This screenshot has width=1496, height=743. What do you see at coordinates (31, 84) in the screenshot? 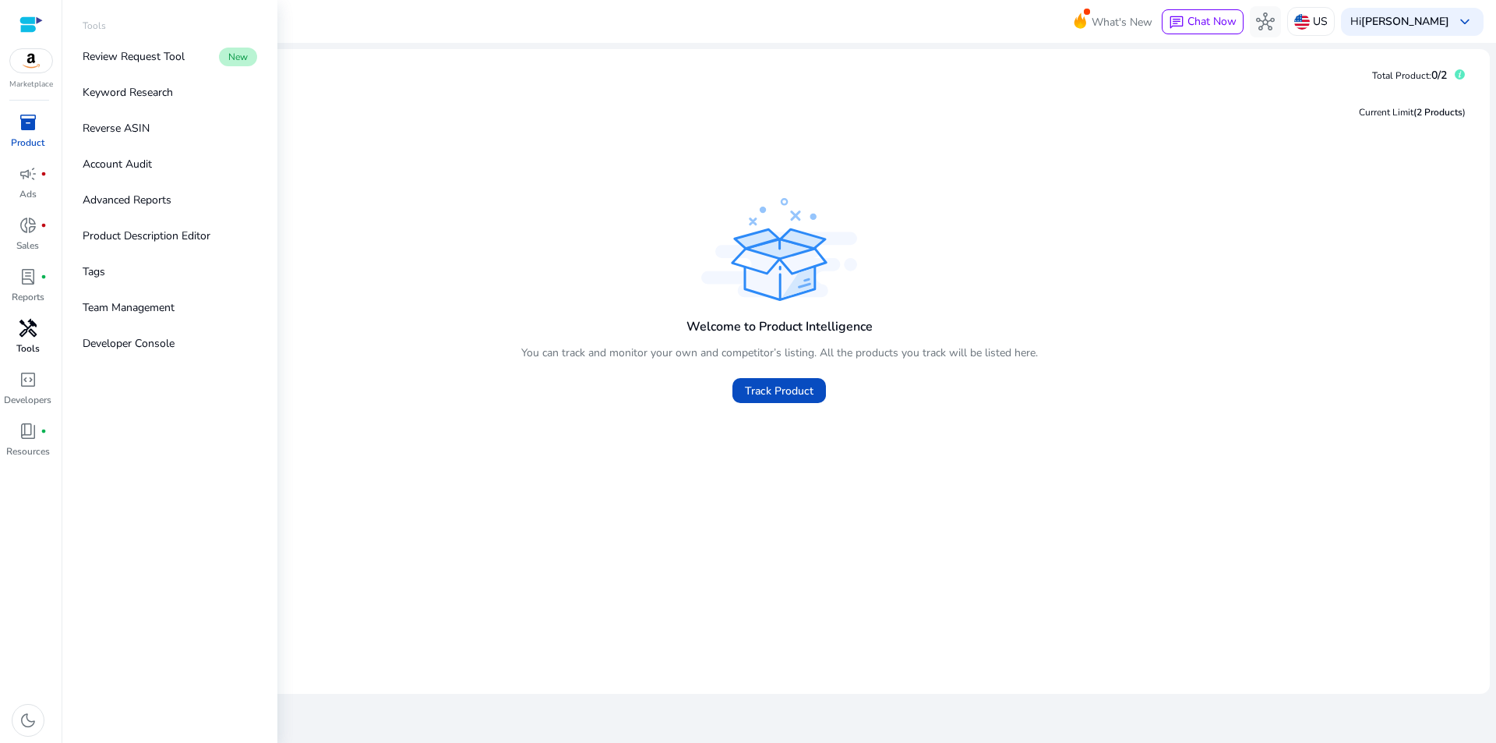
I see `p: Marketplace` at bounding box center [31, 84].